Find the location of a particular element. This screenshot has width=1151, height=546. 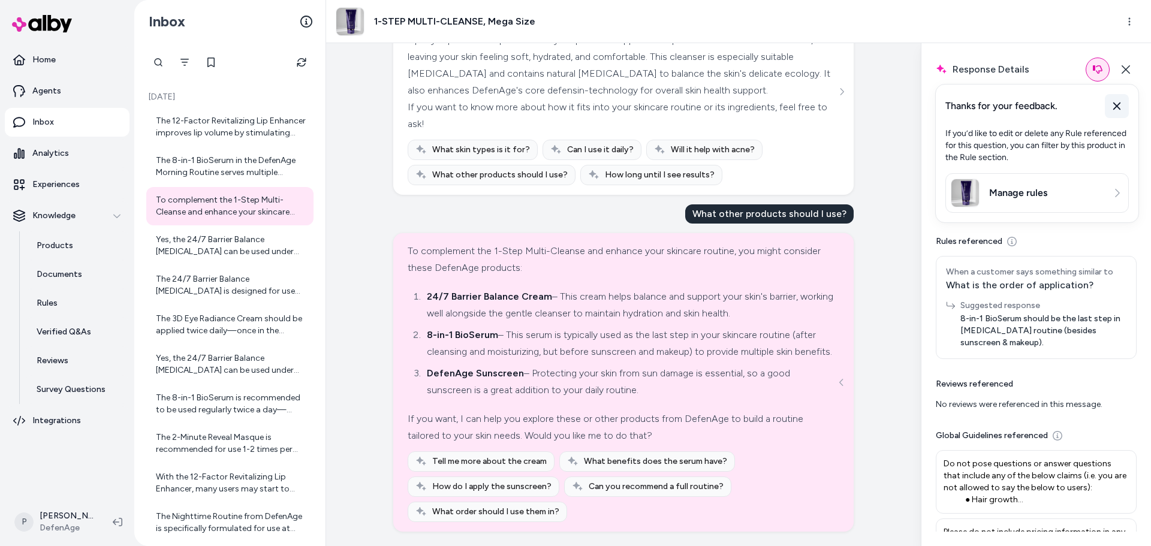

a: The Nighttime Routine from DefenAge is specifically formulated for use at night to support the sk... is located at coordinates (230, 523).